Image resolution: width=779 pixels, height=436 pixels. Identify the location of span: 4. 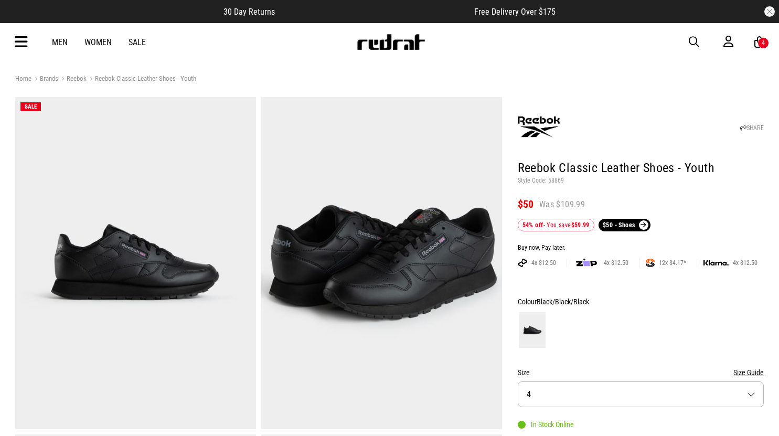
(529, 394).